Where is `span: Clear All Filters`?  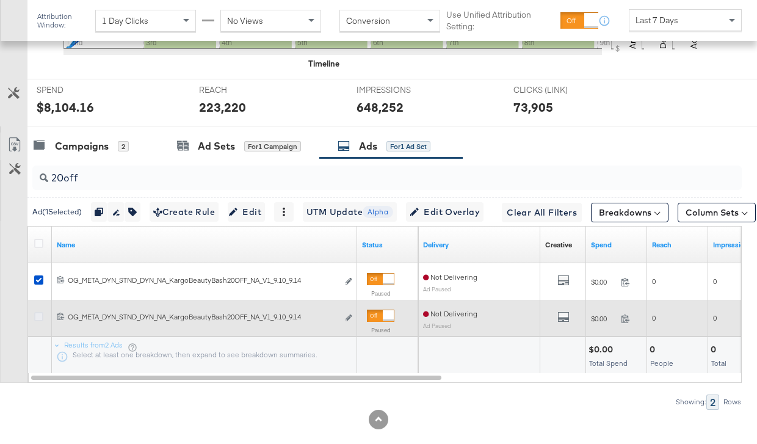 span: Clear All Filters is located at coordinates (541, 212).